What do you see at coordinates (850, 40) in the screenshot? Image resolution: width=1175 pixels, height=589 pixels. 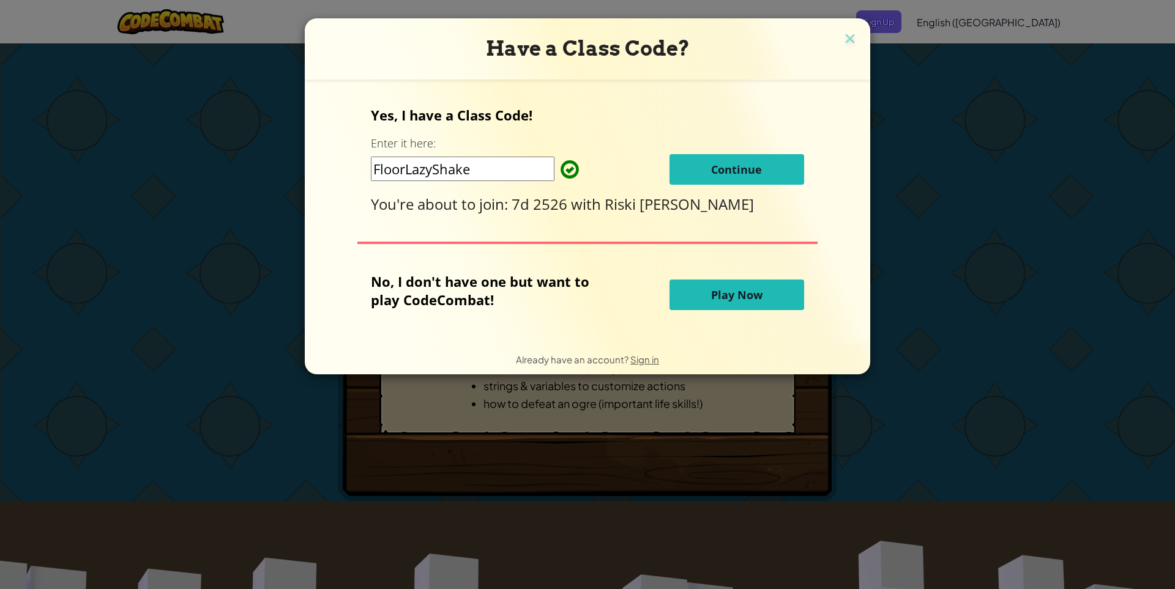 I see `img: close icon` at bounding box center [850, 40].